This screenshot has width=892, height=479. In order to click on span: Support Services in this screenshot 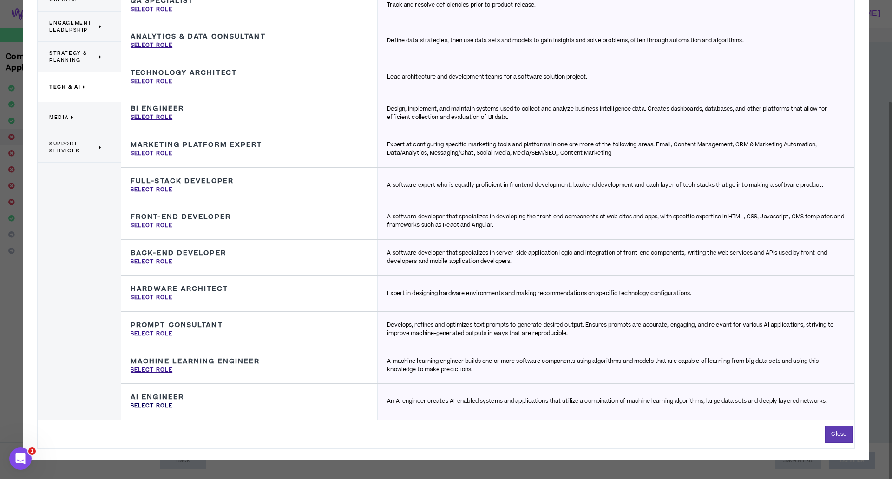, I will do `click(73, 147)`.